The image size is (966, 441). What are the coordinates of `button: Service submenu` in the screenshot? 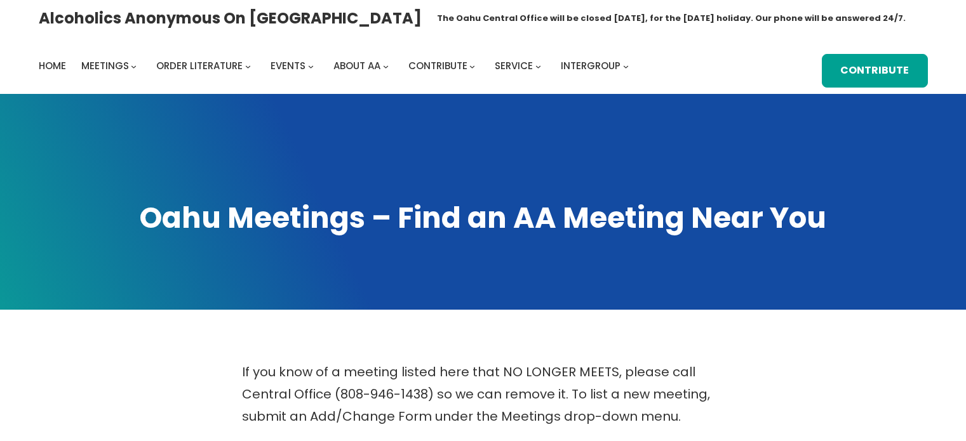 It's located at (538, 66).